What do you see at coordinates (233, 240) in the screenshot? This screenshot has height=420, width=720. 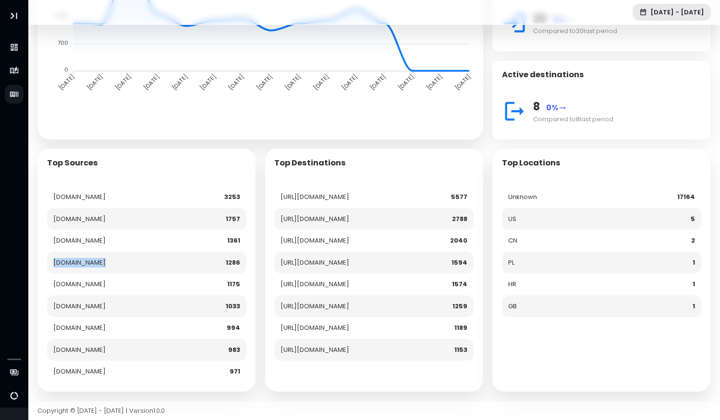 I see `strong: 1361` at bounding box center [233, 240].